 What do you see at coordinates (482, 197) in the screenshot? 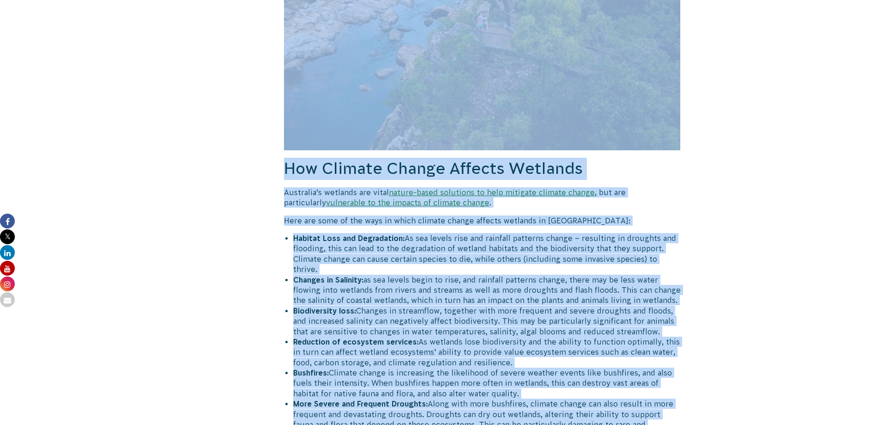
I see `p: Australia’s wetlands are vital , but are particularly .` at bounding box center [482, 197].